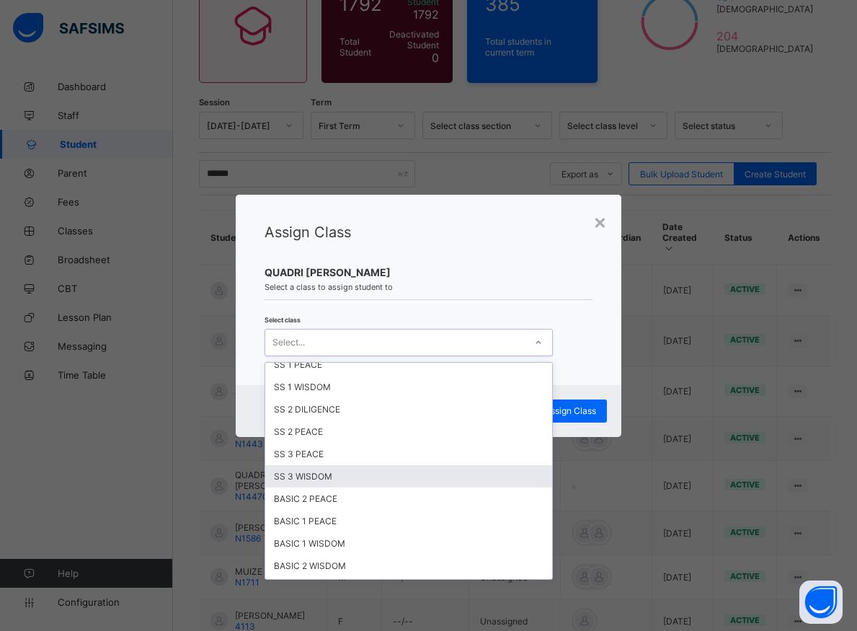  Describe the element at coordinates (821, 602) in the screenshot. I see `button: Open asap` at that location.